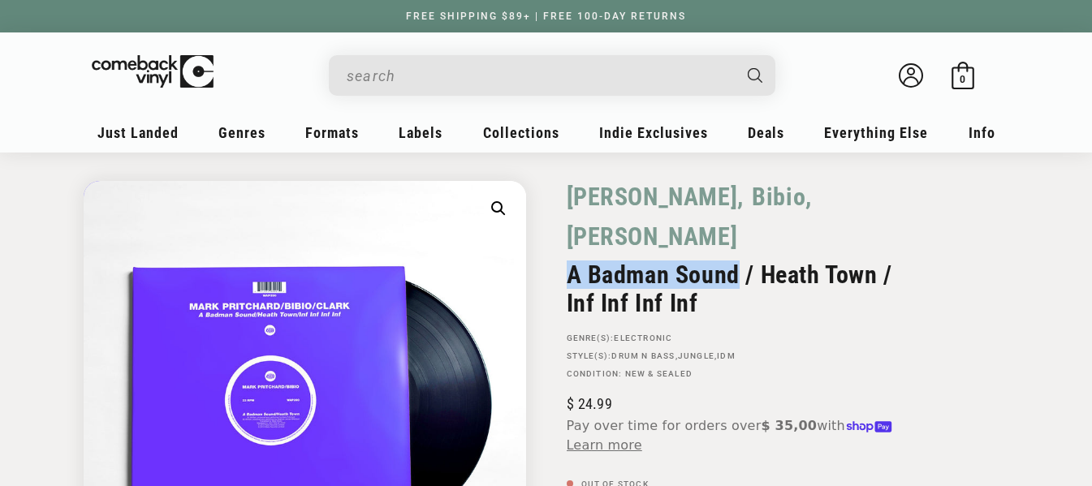 Image resolution: width=1092 pixels, height=486 pixels. Describe the element at coordinates (982, 132) in the screenshot. I see `span: Info` at that location.